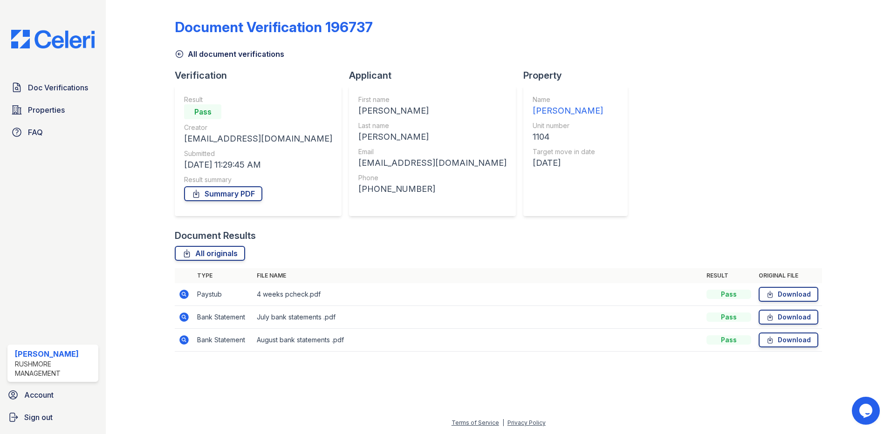  Describe the element at coordinates (46, 110) in the screenshot. I see `span: Properties` at that location.